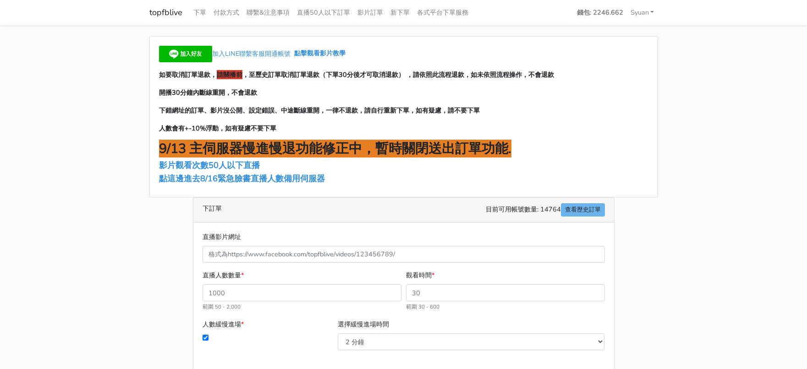 Image resolution: width=807 pixels, height=369 pixels. What do you see at coordinates (186, 54) in the screenshot?
I see `img: 加入好友` at bounding box center [186, 54].